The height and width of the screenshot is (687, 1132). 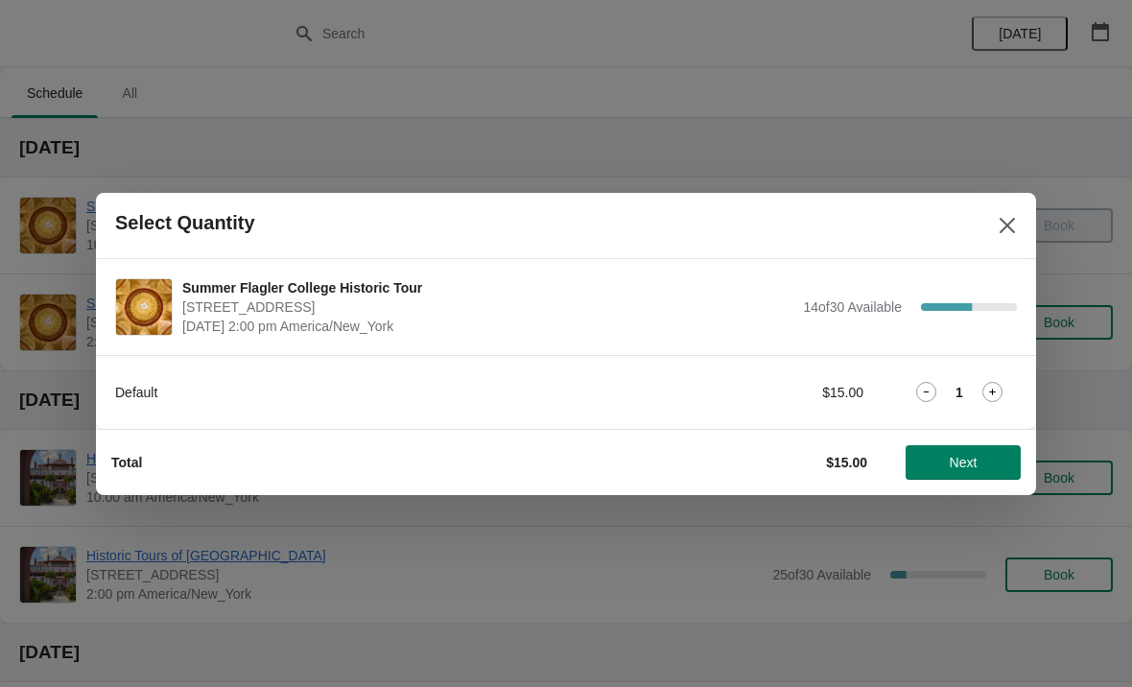 I want to click on h2: Select Quantity, so click(x=185, y=223).